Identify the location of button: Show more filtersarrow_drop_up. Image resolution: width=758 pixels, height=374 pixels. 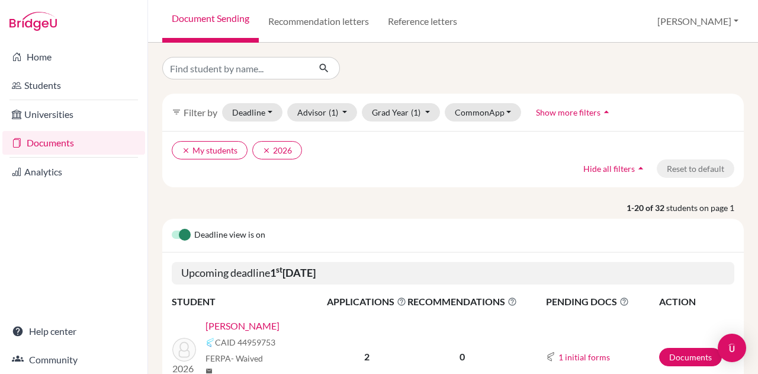
(574, 112).